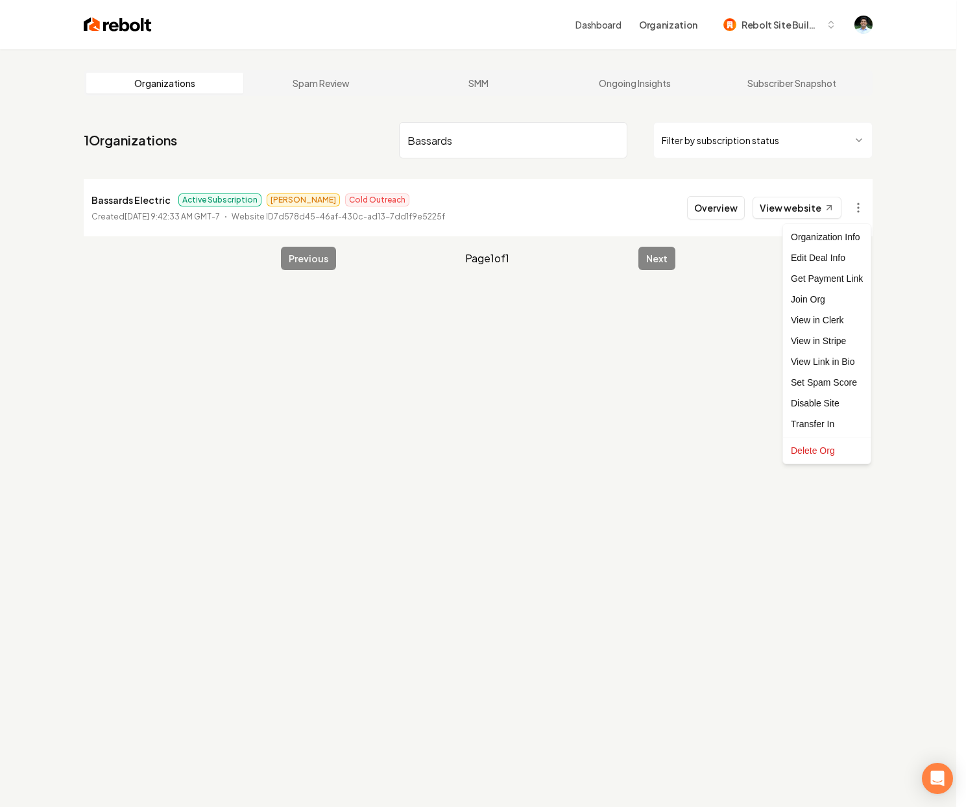 The image size is (966, 807). Describe the element at coordinates (827, 278) in the screenshot. I see `div: Get Payment Link` at that location.